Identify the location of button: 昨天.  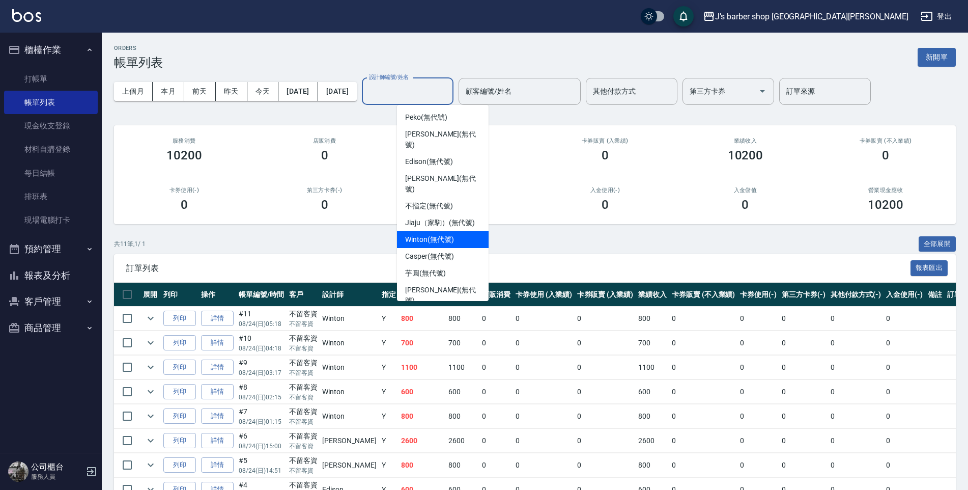
(232, 91).